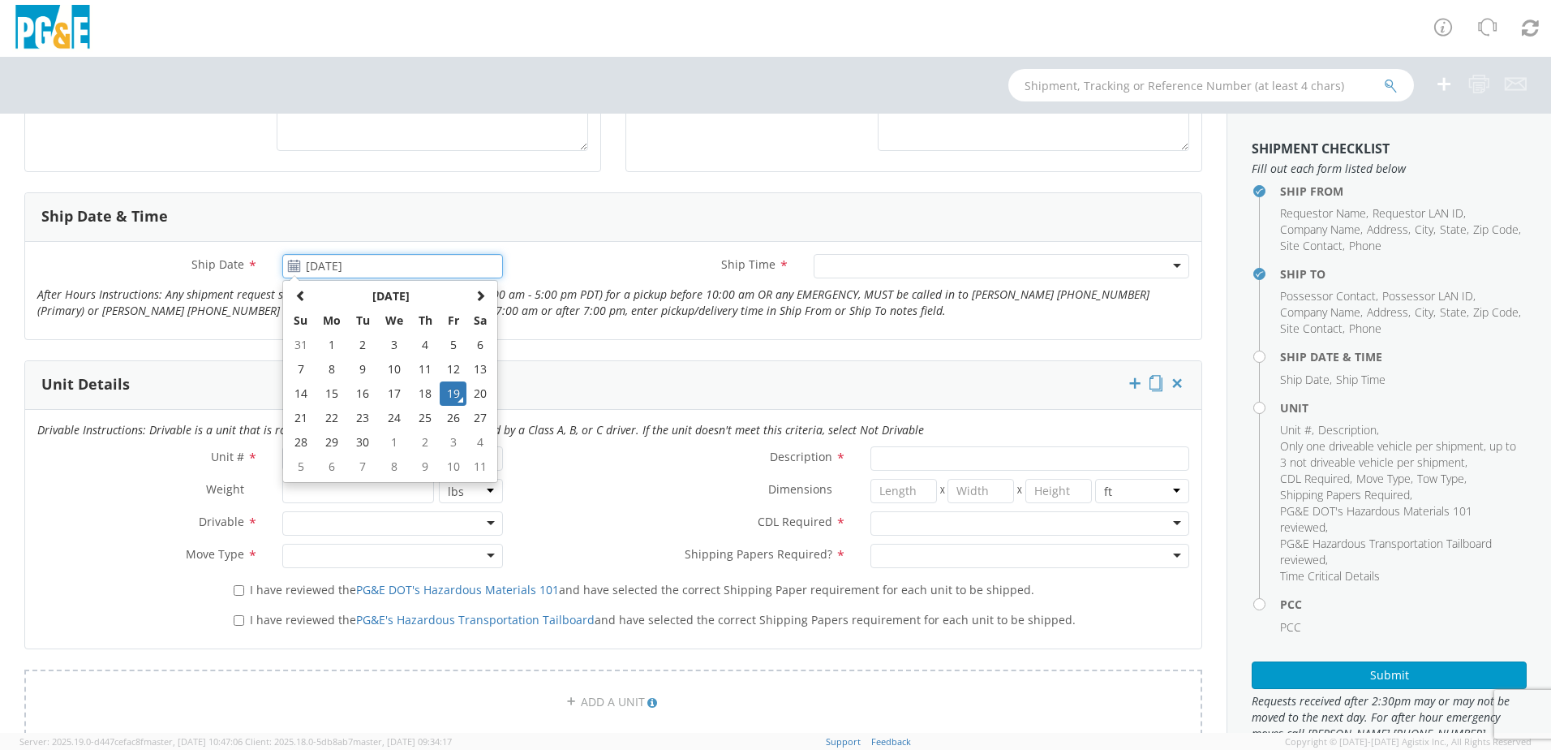  What do you see at coordinates (759, 553) in the screenshot?
I see `span: Shipping Papers Required?` at bounding box center [759, 553].